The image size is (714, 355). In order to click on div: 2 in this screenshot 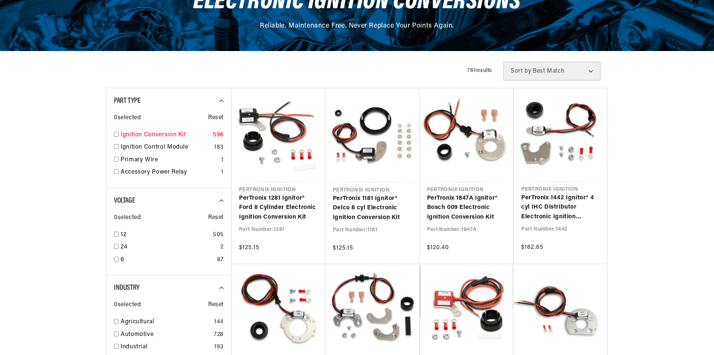, I will do `click(222, 247)`.